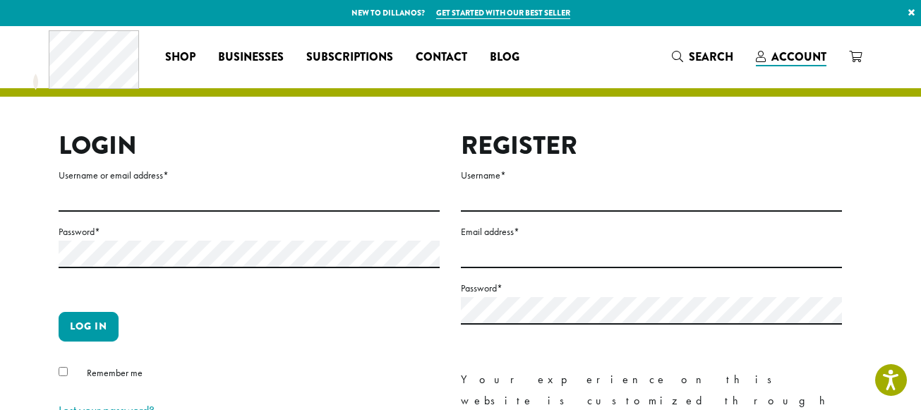 The height and width of the screenshot is (410, 921). I want to click on a: Search, so click(702, 56).